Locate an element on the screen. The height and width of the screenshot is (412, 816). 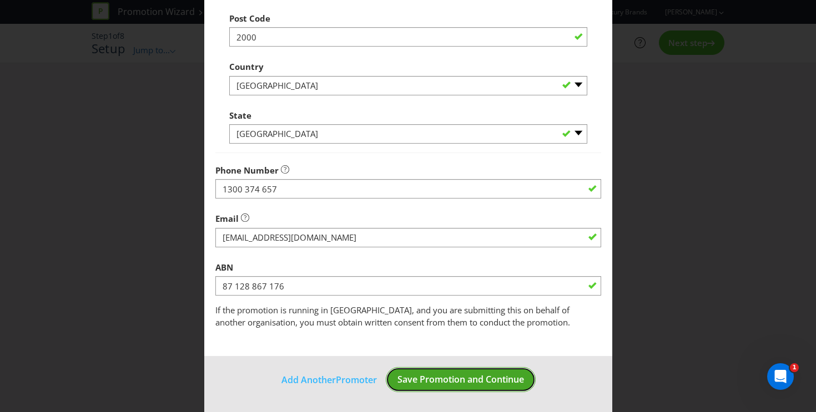
span: Promoter is located at coordinates (356, 380).